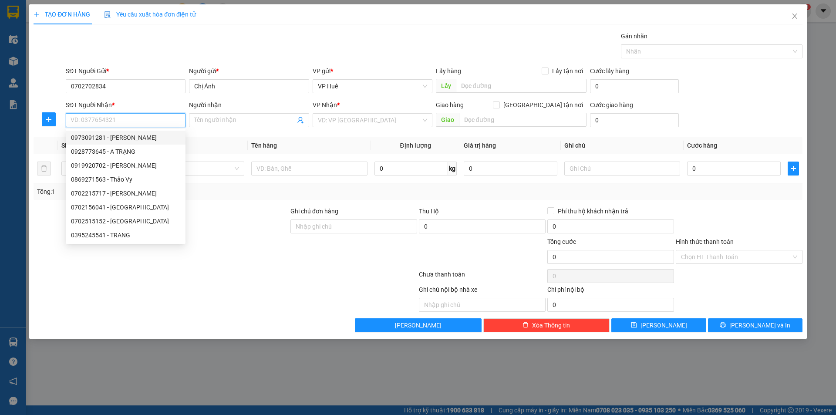 The width and height of the screenshot is (836, 415). I want to click on span: HUE1210250131, so click(104, 67).